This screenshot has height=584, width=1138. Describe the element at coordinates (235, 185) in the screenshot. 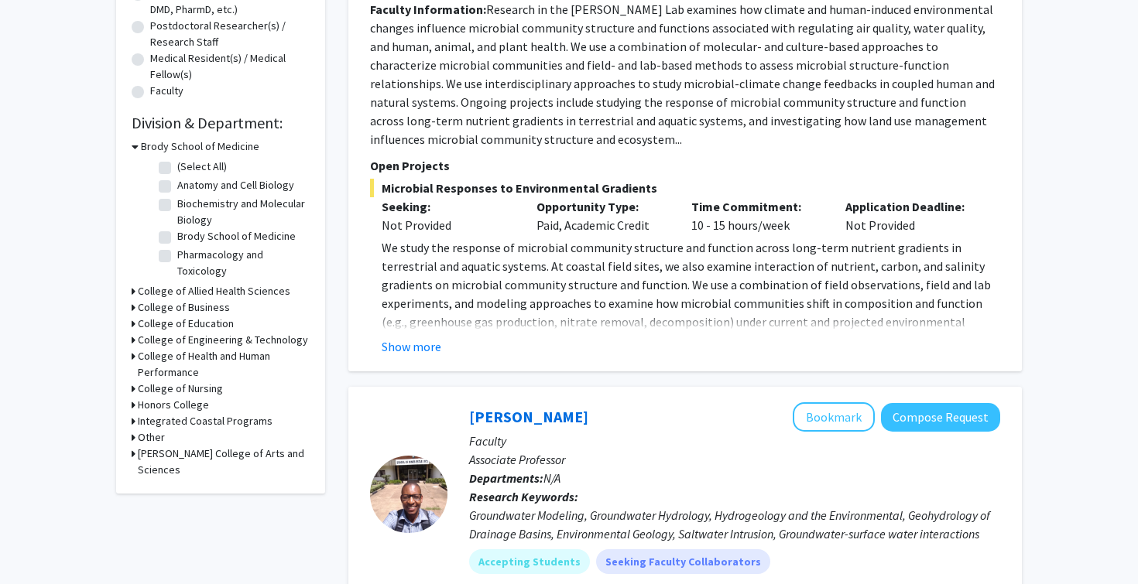

I see `label: Anatomy and Cell Biology` at that location.